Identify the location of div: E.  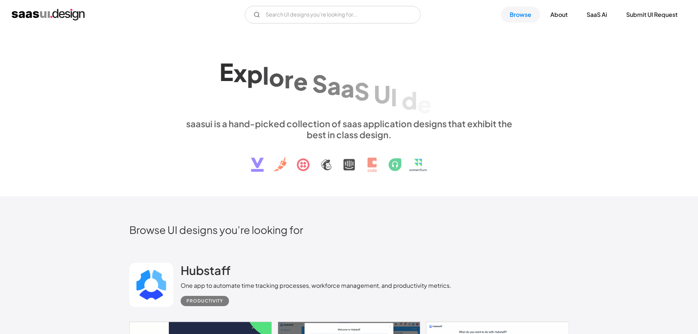
(226, 71).